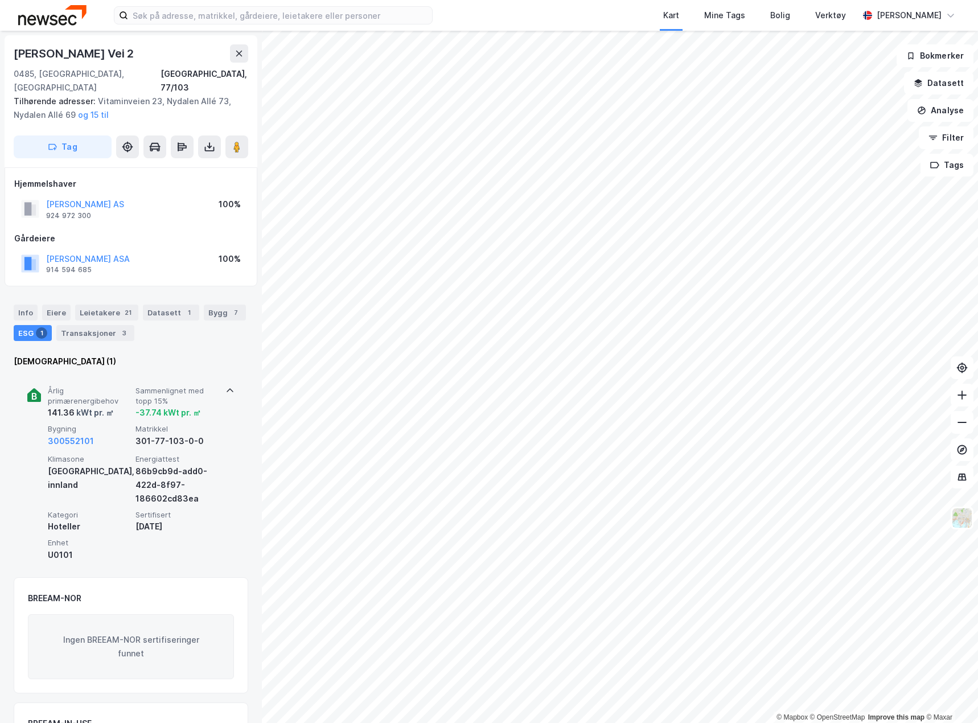 This screenshot has width=978, height=723. What do you see at coordinates (236, 313) in the screenshot?
I see `div: 7` at bounding box center [236, 313].